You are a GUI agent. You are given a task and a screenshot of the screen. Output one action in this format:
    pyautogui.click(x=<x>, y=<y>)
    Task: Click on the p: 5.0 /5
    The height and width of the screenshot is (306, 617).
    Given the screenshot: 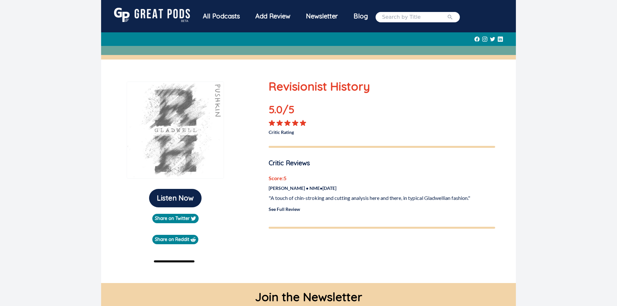 What is the action you would take?
    pyautogui.click(x=291, y=111)
    